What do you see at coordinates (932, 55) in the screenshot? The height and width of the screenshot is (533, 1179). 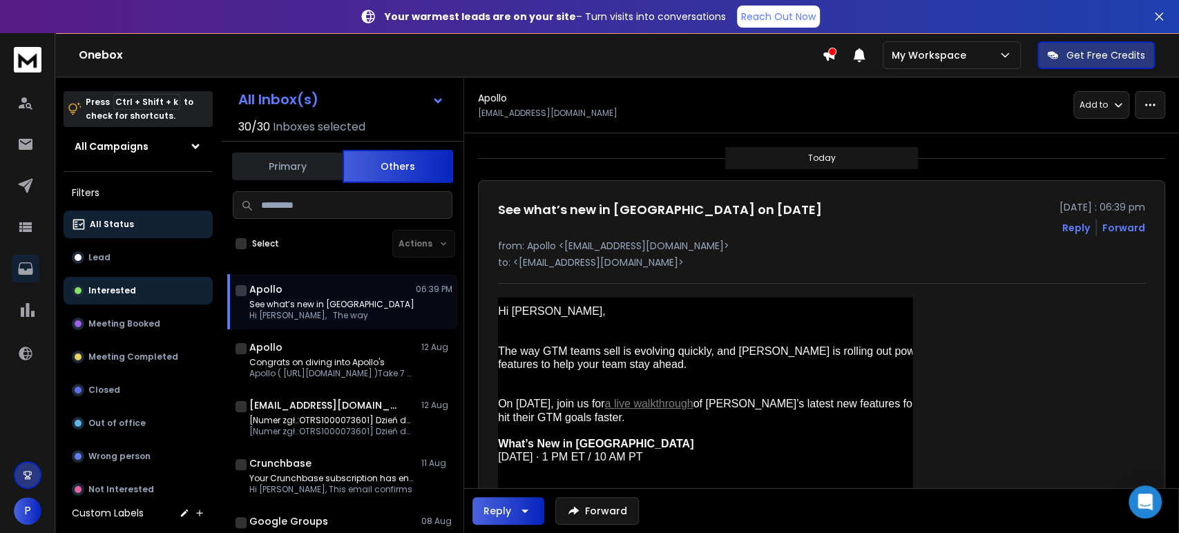 I see `p: My Workspace` at bounding box center [932, 55].